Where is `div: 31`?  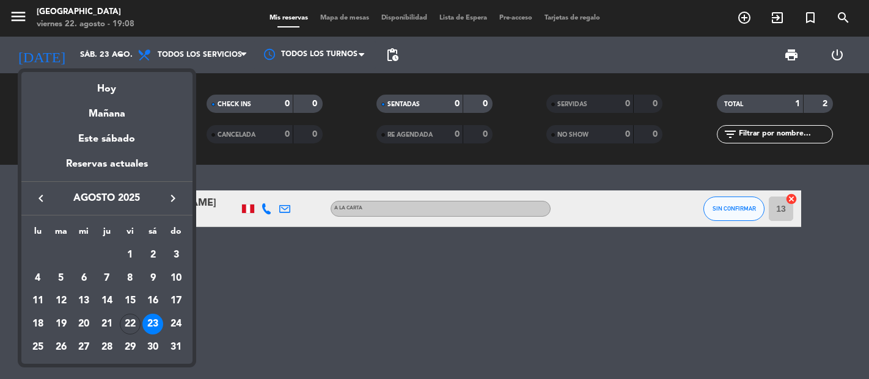 div: 31 is located at coordinates (176, 348).